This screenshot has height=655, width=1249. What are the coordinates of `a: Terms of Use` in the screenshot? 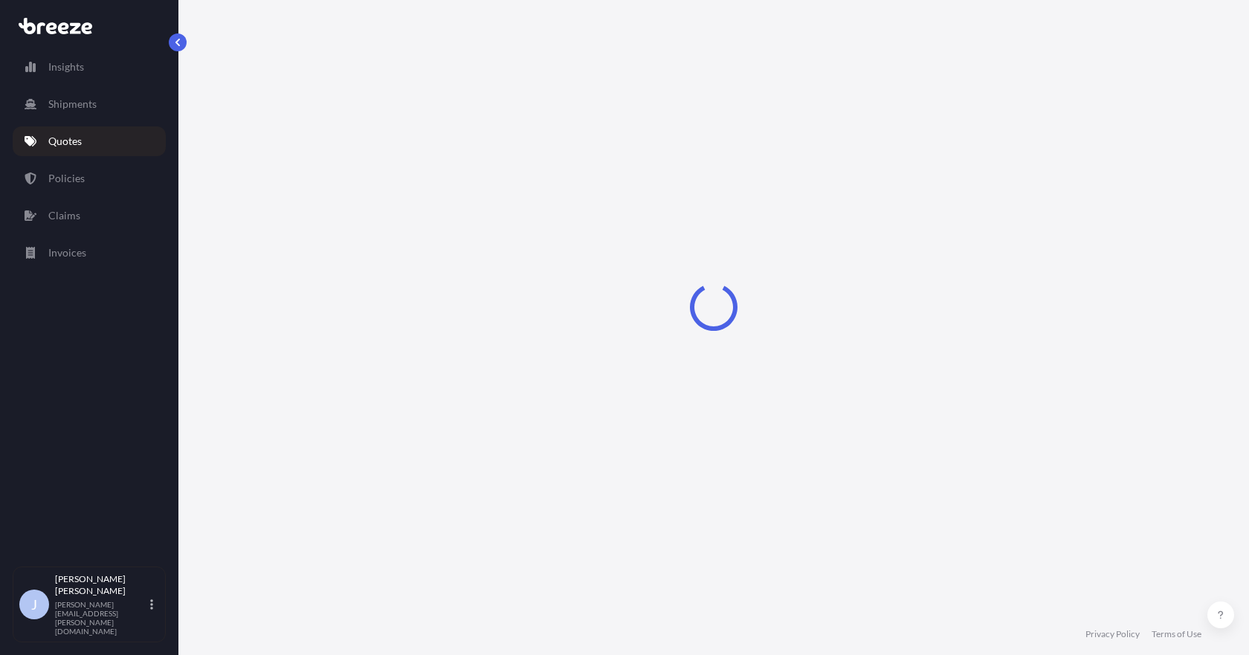 It's located at (1176, 634).